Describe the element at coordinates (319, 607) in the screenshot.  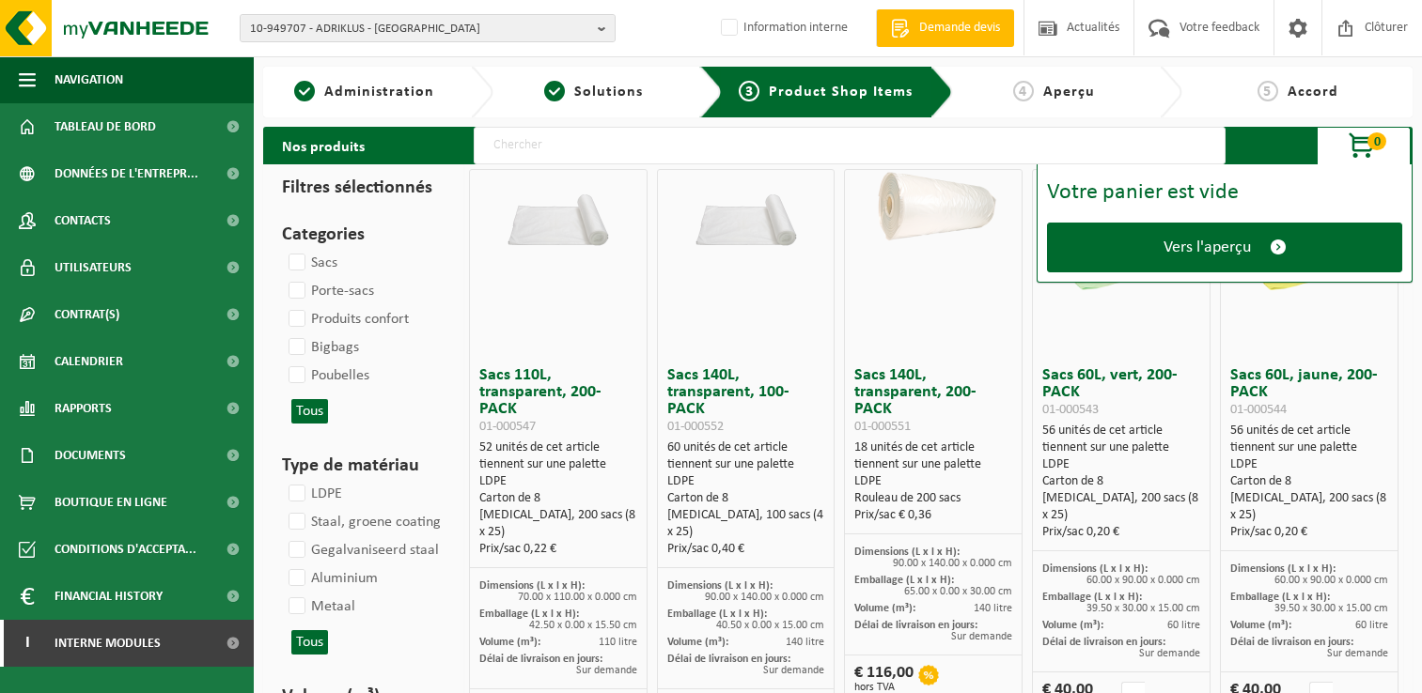
I see `label: Metaal` at that location.